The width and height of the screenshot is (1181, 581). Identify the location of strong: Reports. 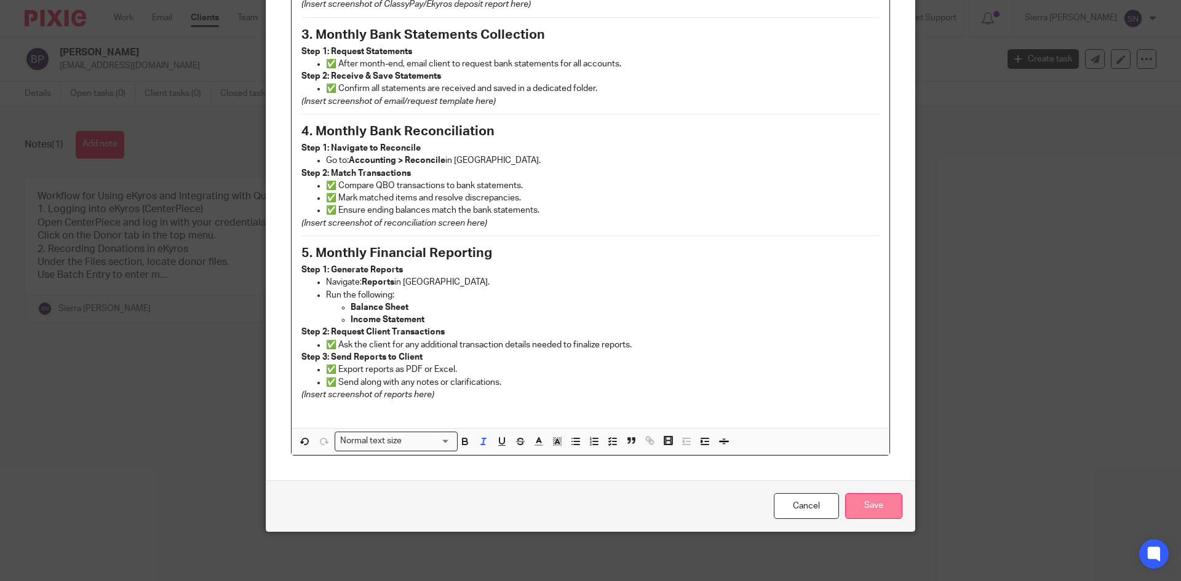
(378, 282).